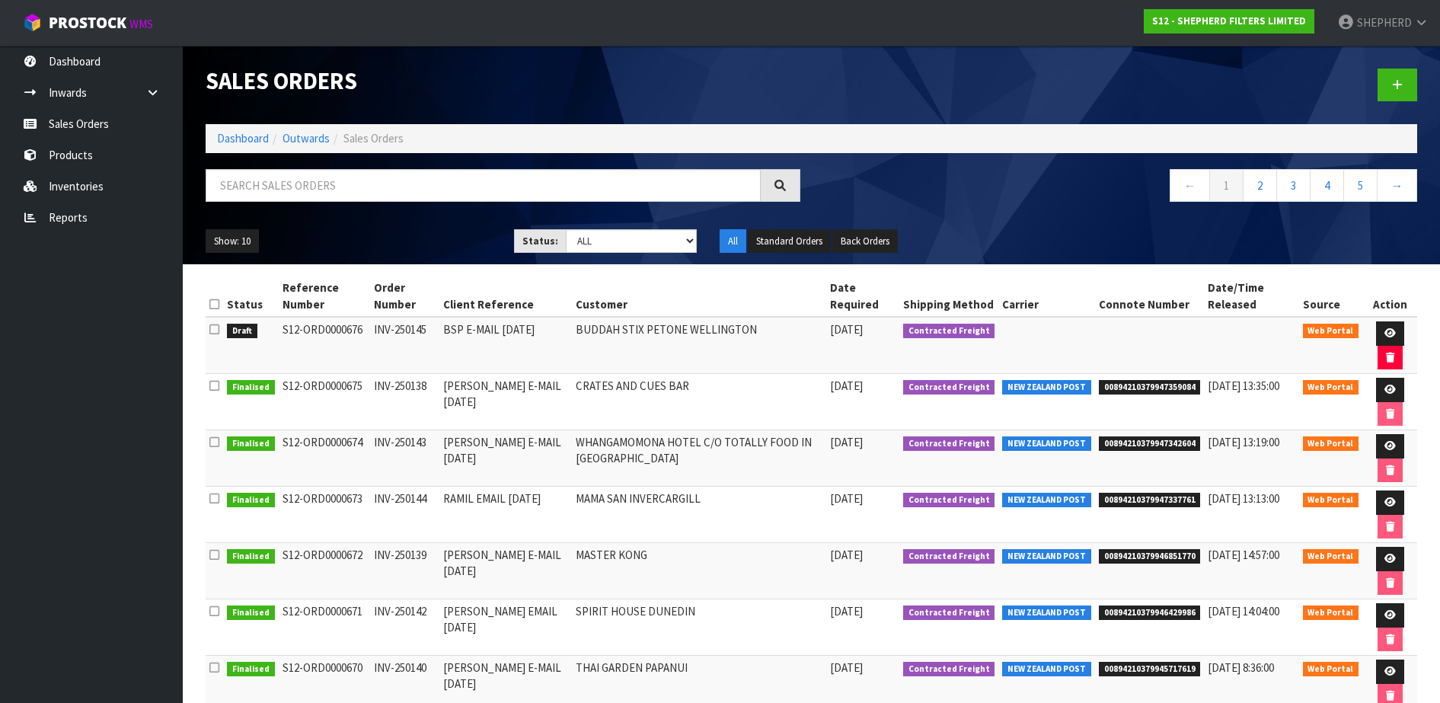  Describe the element at coordinates (1327, 185) in the screenshot. I see `a: 4` at that location.